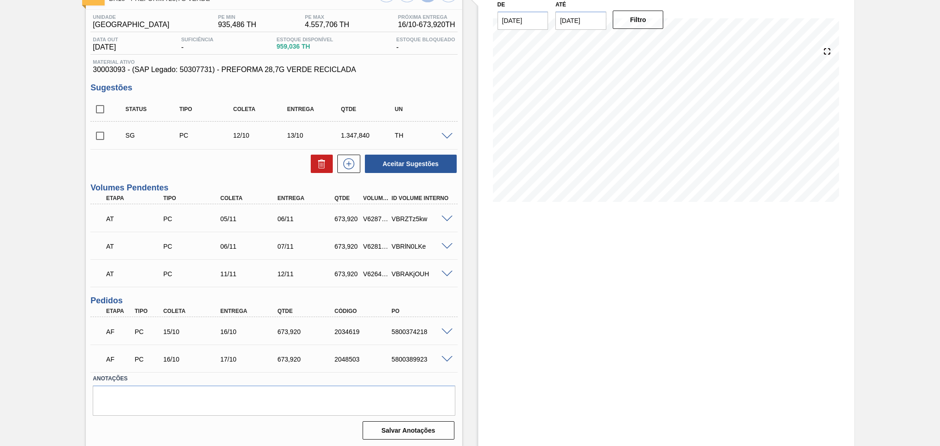 This screenshot has width=940, height=446. Describe the element at coordinates (327, 25) in the screenshot. I see `span: 4.557,706 TH` at that location.